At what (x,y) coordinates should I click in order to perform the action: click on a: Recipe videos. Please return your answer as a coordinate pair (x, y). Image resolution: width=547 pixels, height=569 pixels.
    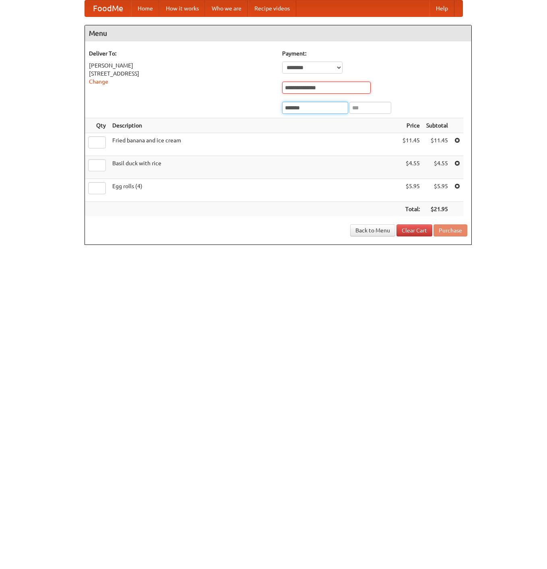
    Looking at the image, I should click on (272, 8).